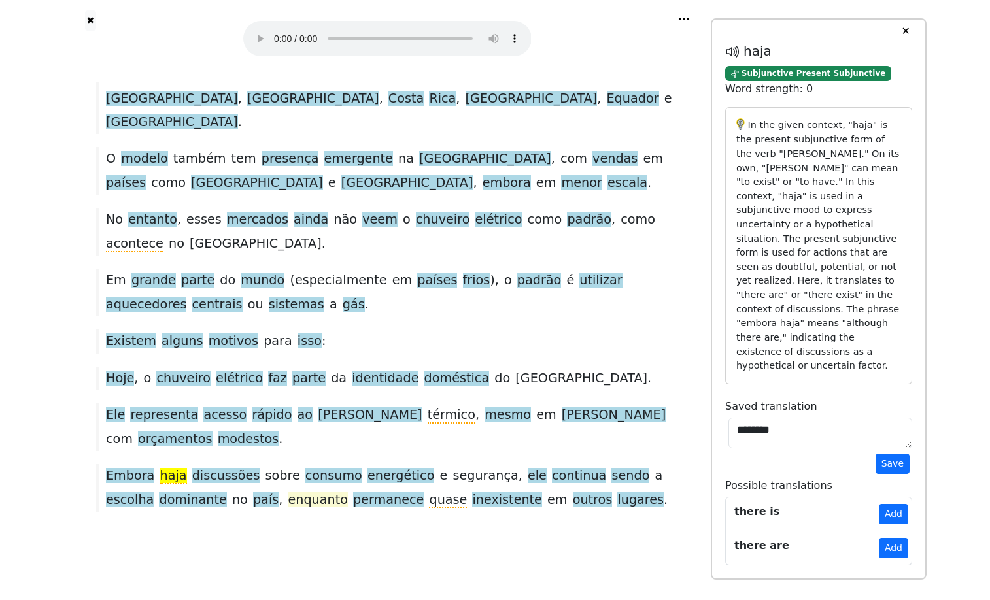 The width and height of the screenshot is (990, 600). What do you see at coordinates (808, 73) in the screenshot?
I see `span: Subjunctive Present Subjunctive` at bounding box center [808, 73].